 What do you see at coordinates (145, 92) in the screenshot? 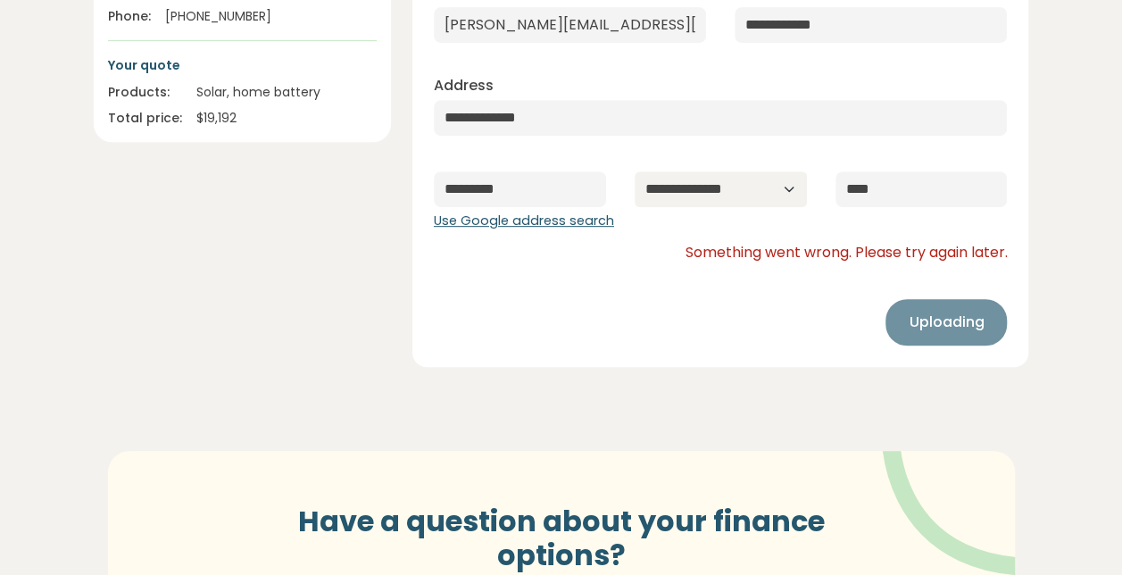
I see `div: Products:` at bounding box center [145, 92].